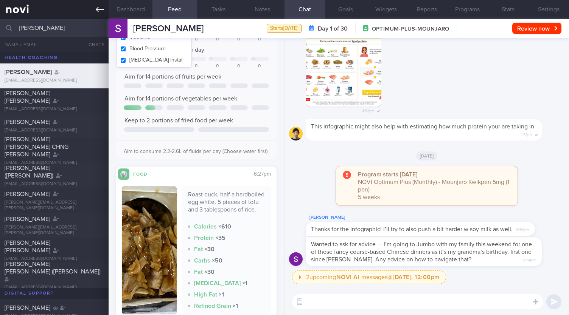 The width and height of the screenshot is (569, 315). Describe the element at coordinates (220, 238) in the screenshot. I see `strong: × 35` at that location.